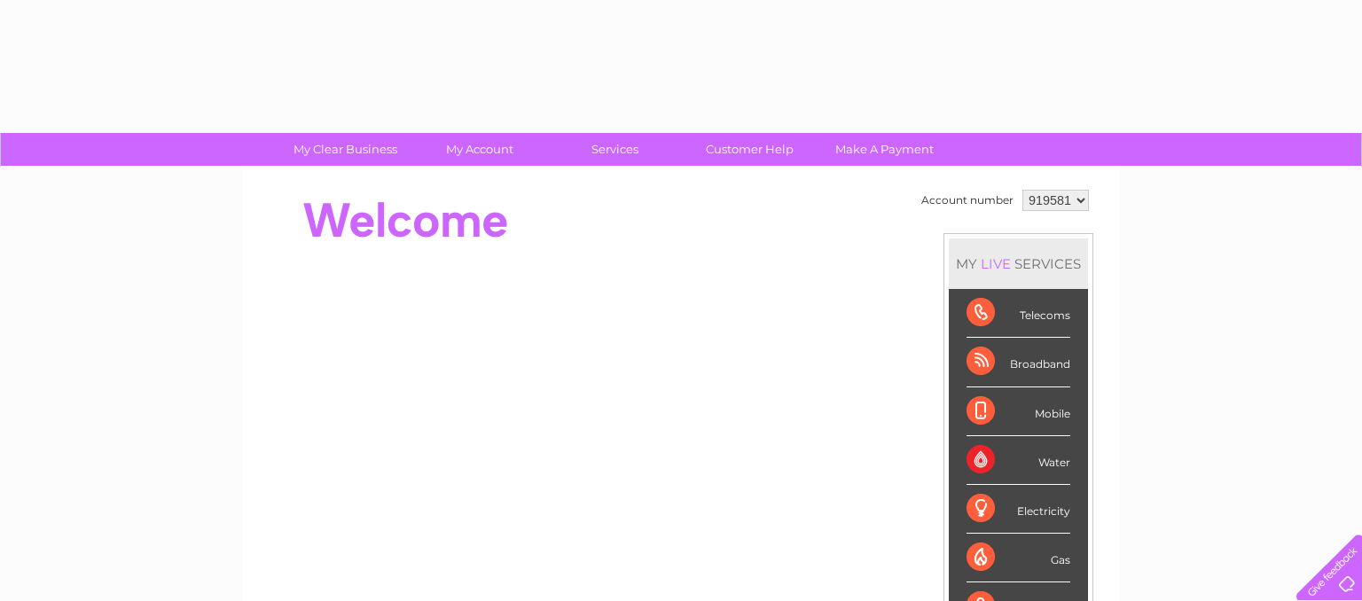  I want to click on a: My Clear Business, so click(345, 149).